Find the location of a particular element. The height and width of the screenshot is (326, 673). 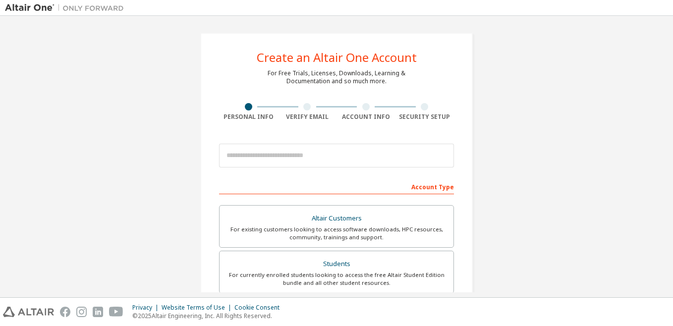

div: Account Info is located at coordinates (366, 117).